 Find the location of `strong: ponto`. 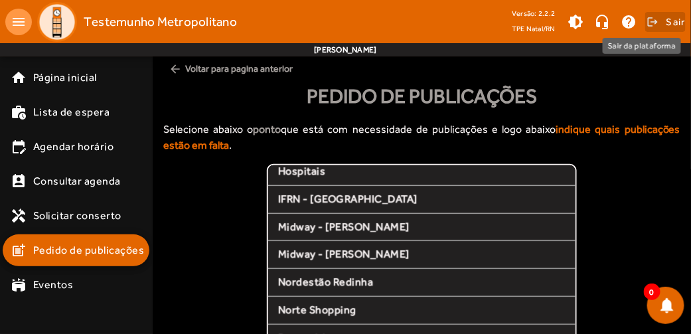

strong: ponto is located at coordinates (267, 129).